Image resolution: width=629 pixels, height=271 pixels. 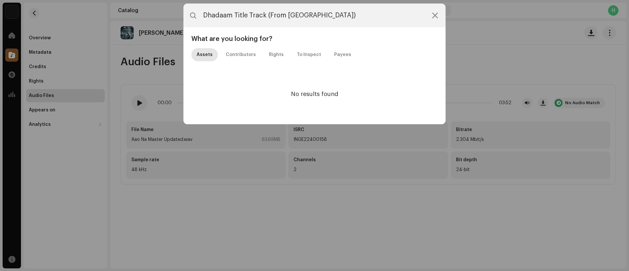 What do you see at coordinates (314, 39) in the screenshot?
I see `div: What are you looking for?` at bounding box center [314, 39].